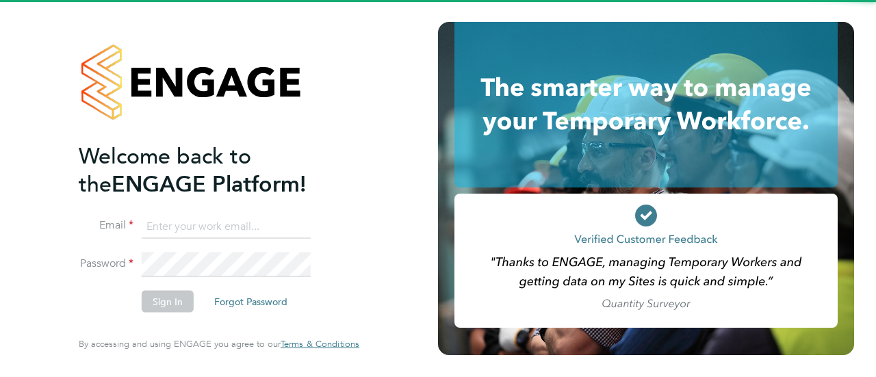 The image size is (876, 377). I want to click on span: Terms & Conditions, so click(319, 343).